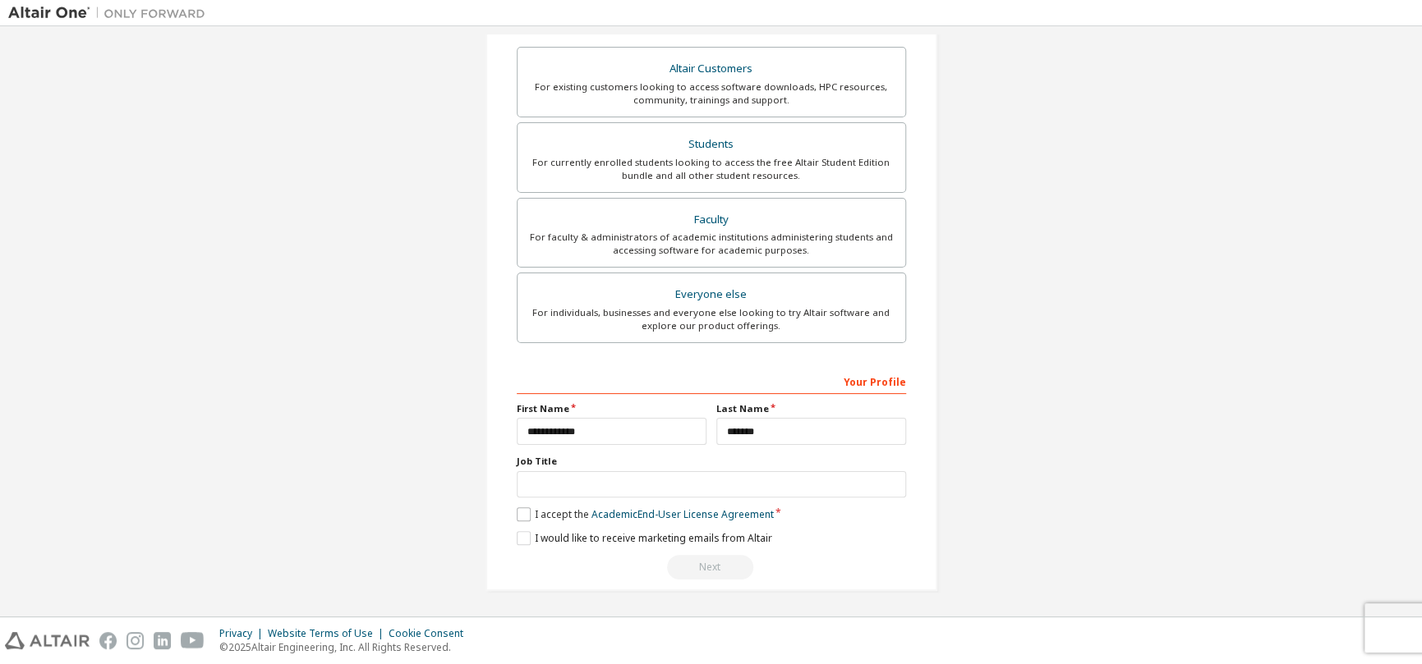  What do you see at coordinates (135, 641) in the screenshot?
I see `img: instagram.svg` at bounding box center [135, 641].